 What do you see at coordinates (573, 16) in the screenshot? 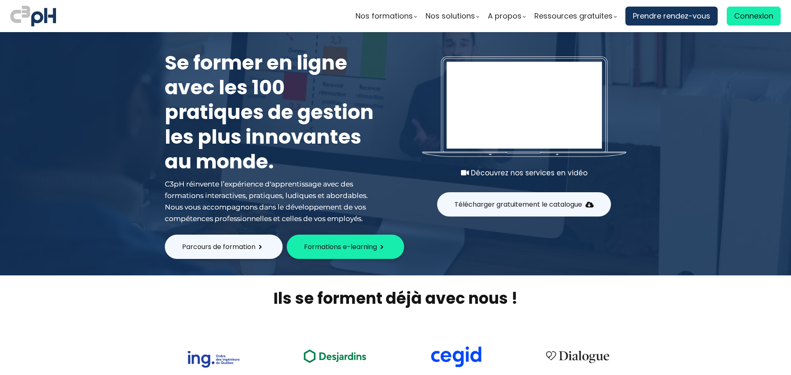
I see `span: Ressources gratuites` at bounding box center [573, 16].